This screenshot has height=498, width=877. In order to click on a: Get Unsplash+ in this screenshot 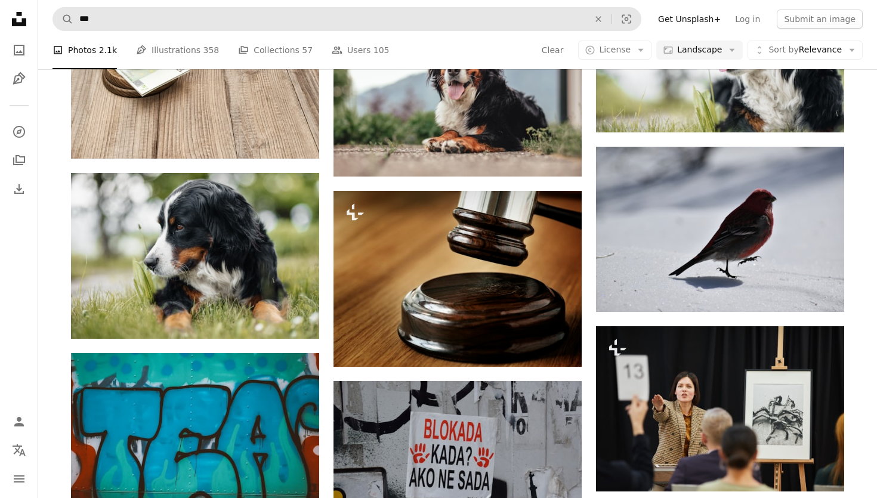, I will do `click(689, 19)`.